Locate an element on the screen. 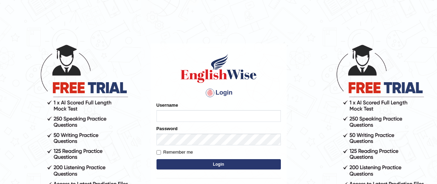 This screenshot has width=437, height=184. label: Username is located at coordinates (167, 105).